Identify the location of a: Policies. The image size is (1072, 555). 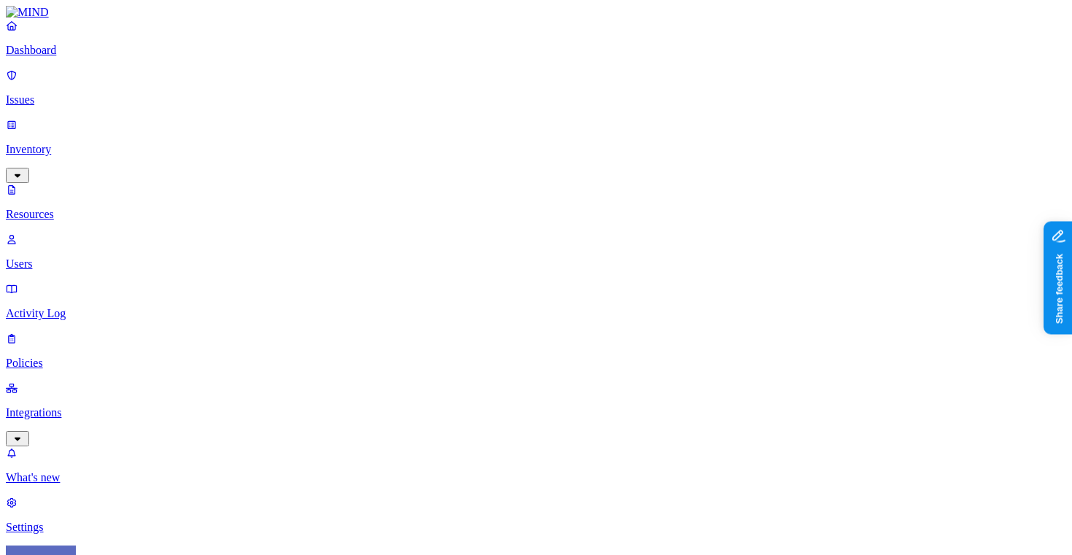
(536, 351).